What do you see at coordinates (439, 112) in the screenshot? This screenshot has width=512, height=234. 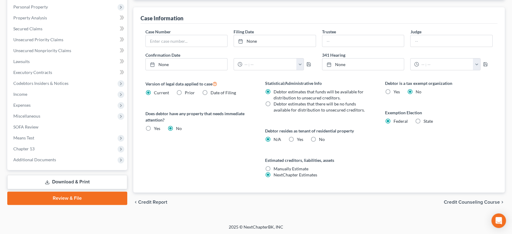 I see `label: Exemption Election` at bounding box center [439, 112].